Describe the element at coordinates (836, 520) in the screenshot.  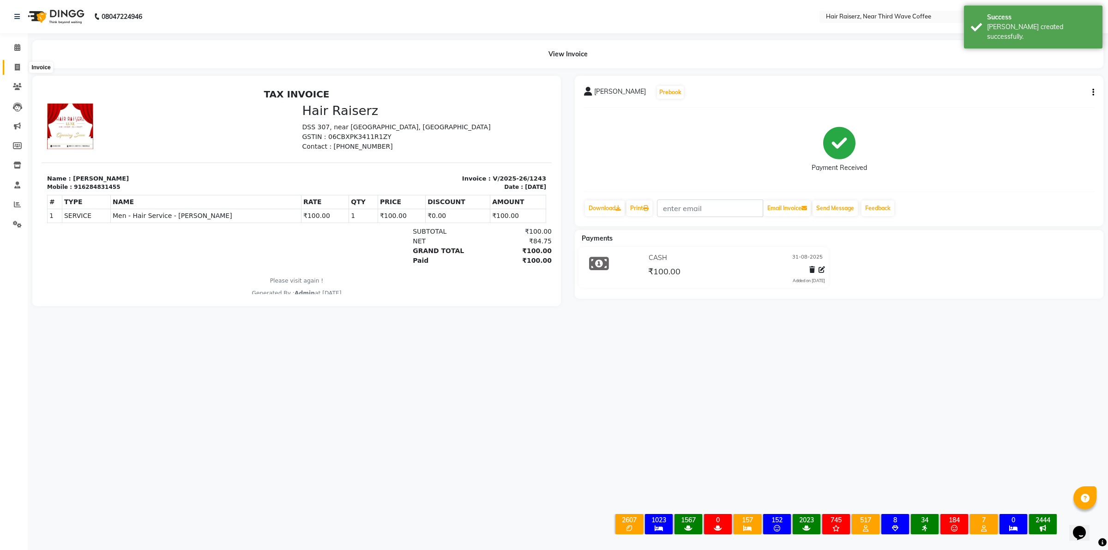
I see `div: 745` at that location.